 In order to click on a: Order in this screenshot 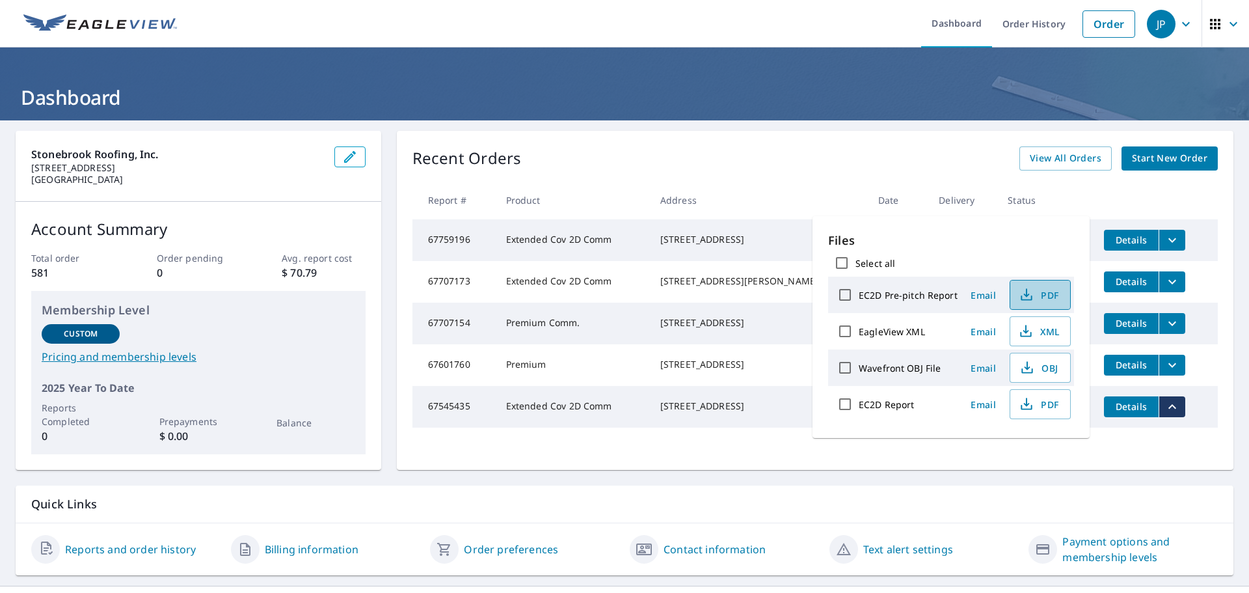, I will do `click(1109, 24)`.